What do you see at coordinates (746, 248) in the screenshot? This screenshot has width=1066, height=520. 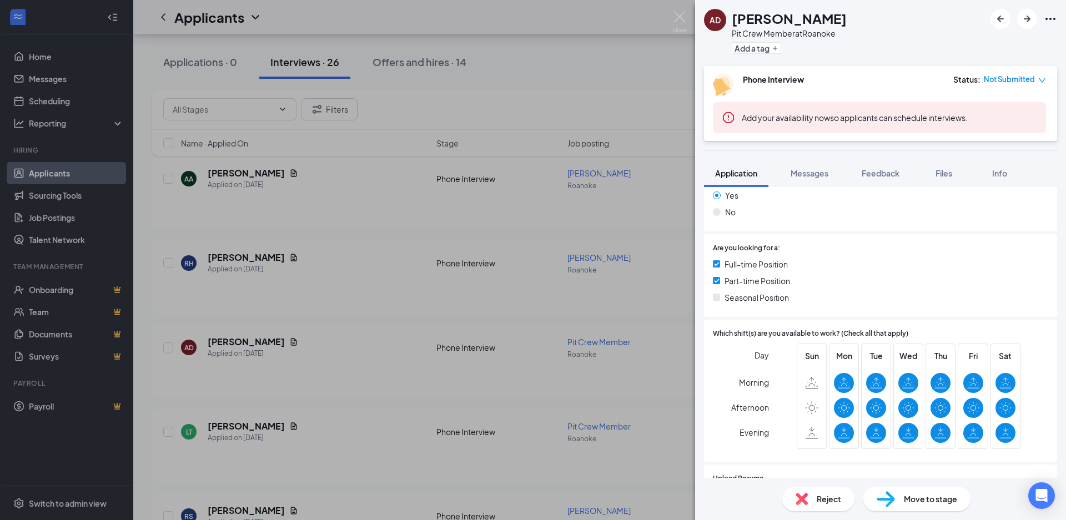 I see `span: Are you looking for a:` at bounding box center [746, 248].